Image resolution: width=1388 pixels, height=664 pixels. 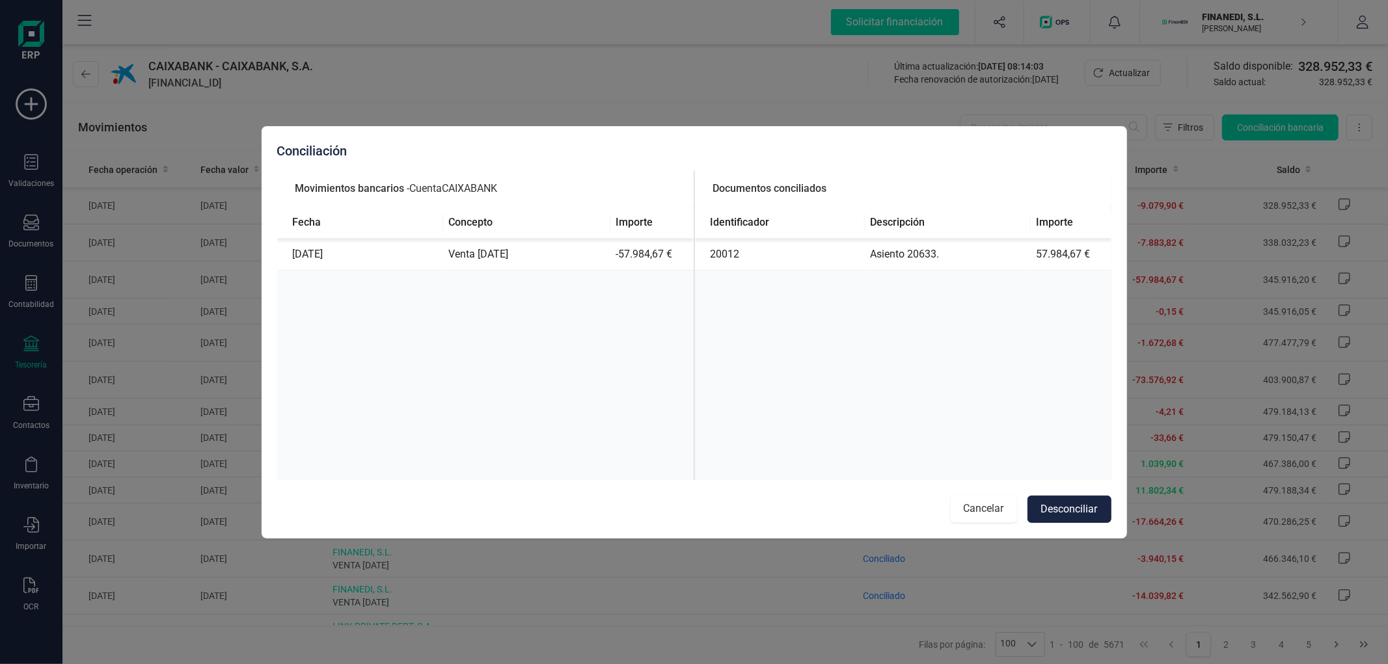 I want to click on th: Descripción, so click(x=947, y=223).